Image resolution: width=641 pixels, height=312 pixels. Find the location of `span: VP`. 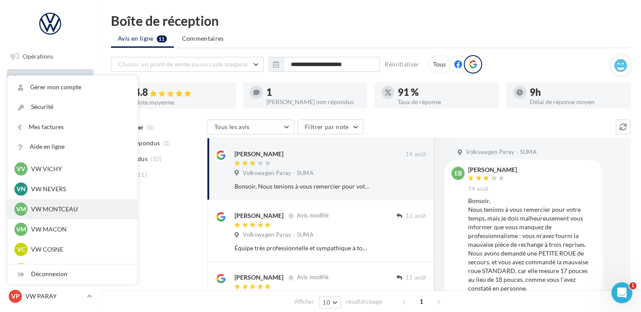

span: VP is located at coordinates (15, 296).